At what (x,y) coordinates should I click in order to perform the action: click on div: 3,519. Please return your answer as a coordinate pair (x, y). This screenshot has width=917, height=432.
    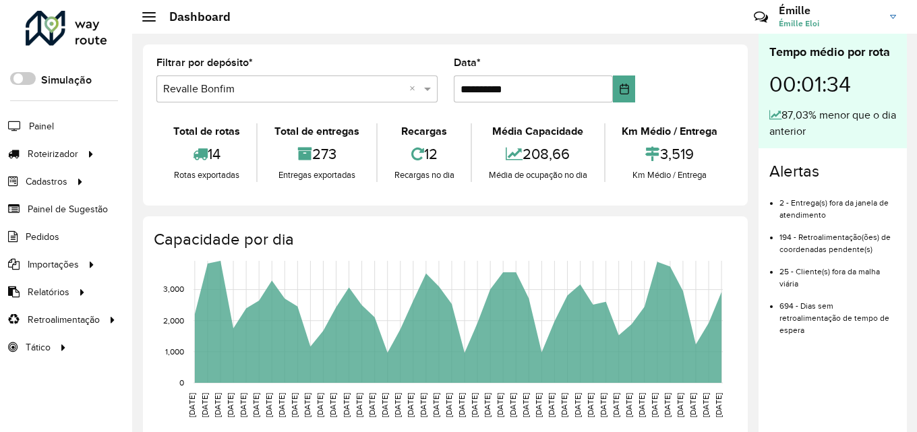
    Looking at the image, I should click on (669, 154).